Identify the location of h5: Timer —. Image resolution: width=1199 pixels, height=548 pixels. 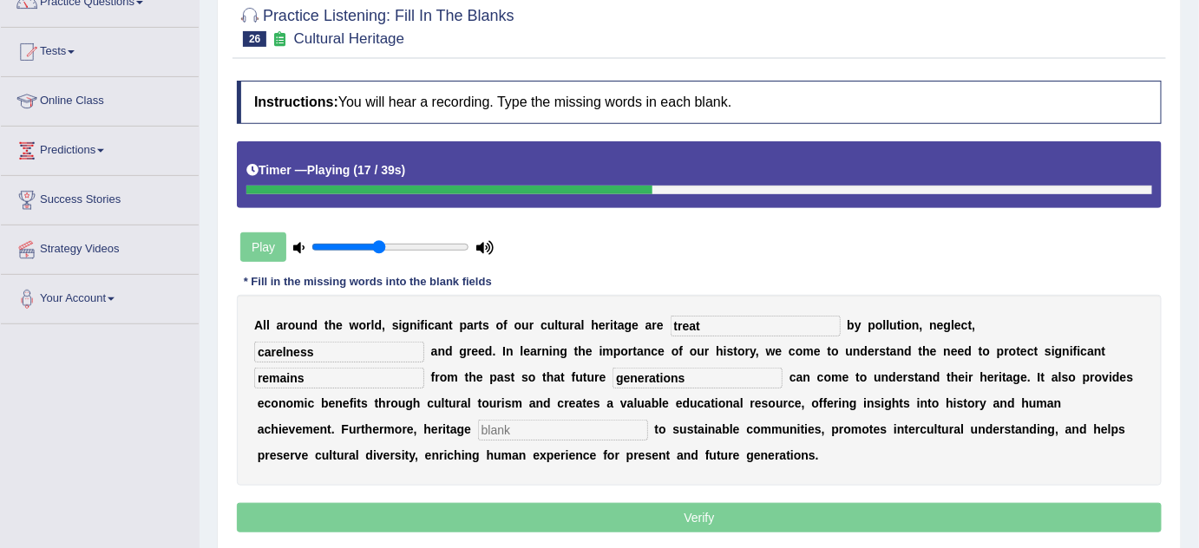
(325, 170).